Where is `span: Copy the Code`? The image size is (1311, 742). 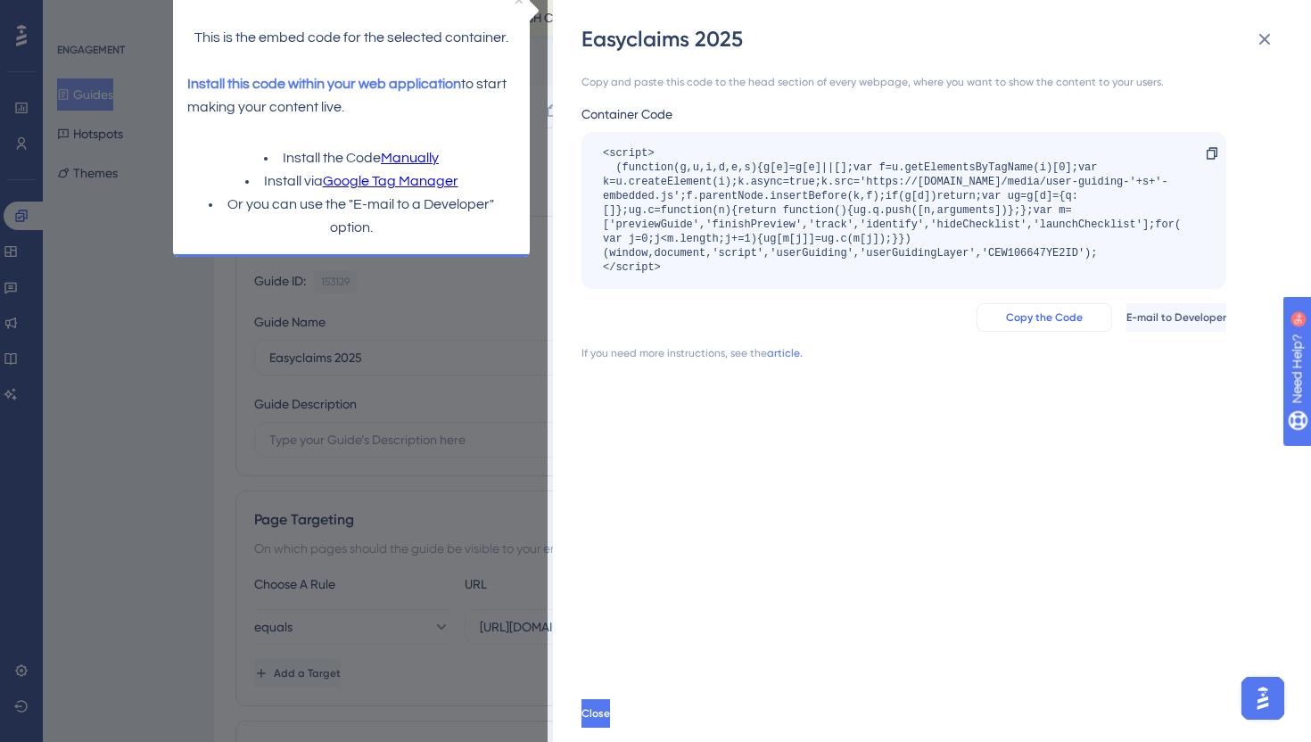 span: Copy the Code is located at coordinates (1044, 317).